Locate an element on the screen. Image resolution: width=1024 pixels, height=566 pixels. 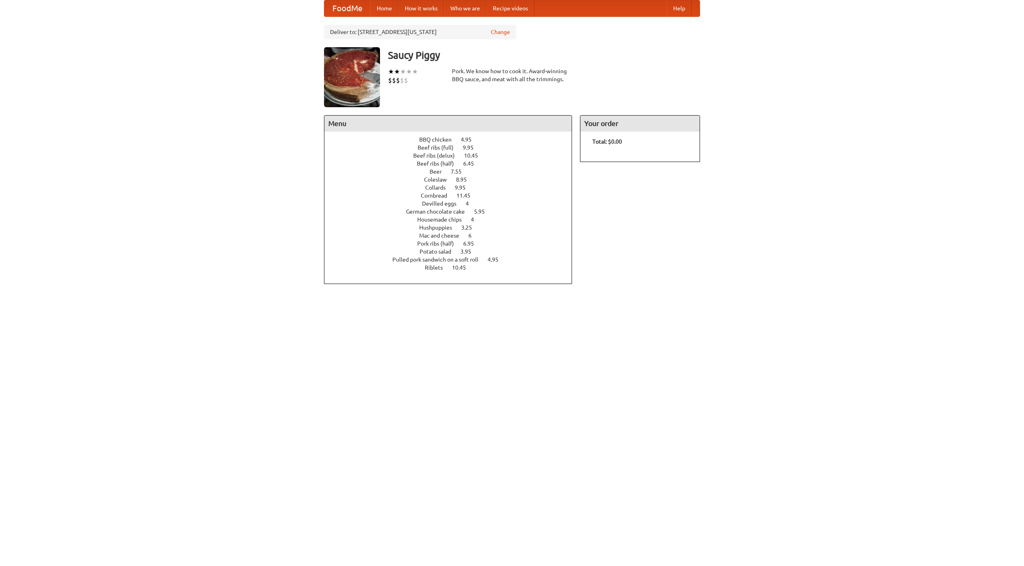
span: 3.95 is located at coordinates (470, 252).